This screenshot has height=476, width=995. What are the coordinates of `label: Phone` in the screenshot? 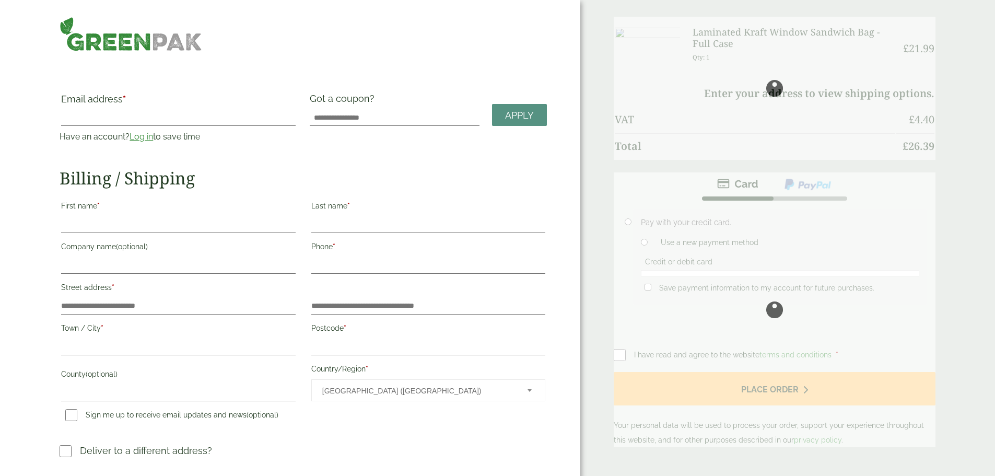 It's located at (428, 248).